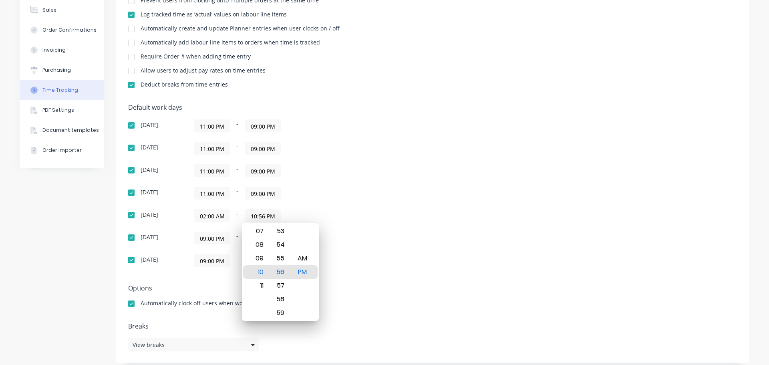 This screenshot has height=365, width=769. I want to click on button: PDF Settings, so click(62, 110).